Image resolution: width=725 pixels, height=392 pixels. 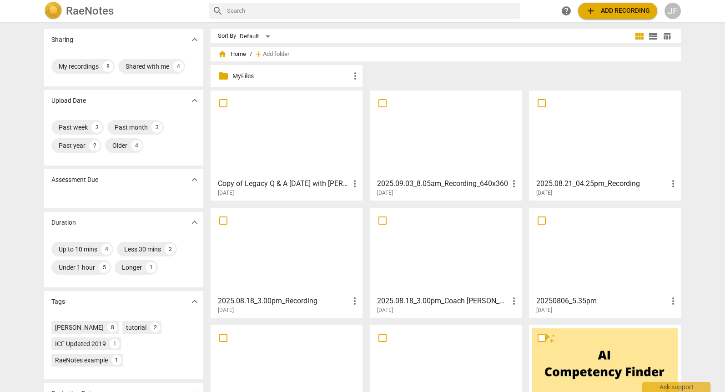 I want to click on input: Search, so click(x=372, y=11).